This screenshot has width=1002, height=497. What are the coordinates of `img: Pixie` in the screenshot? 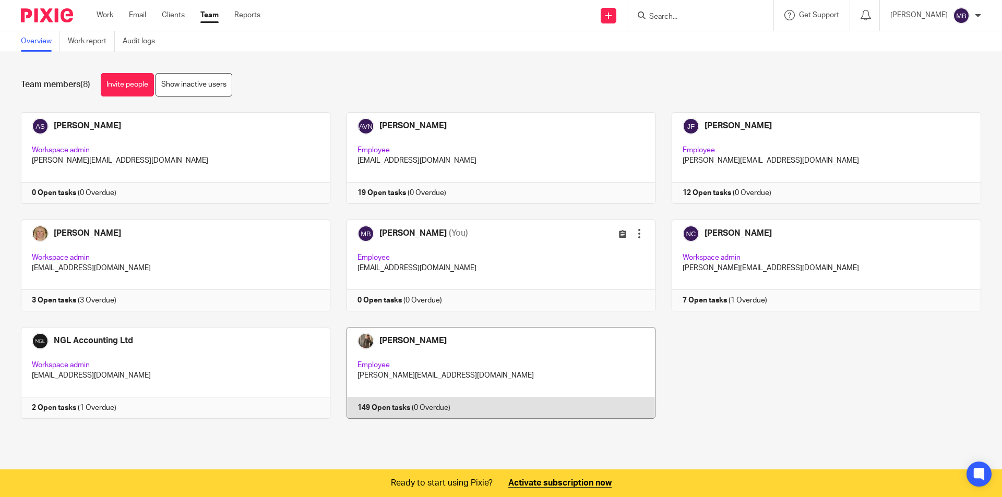 It's located at (47, 15).